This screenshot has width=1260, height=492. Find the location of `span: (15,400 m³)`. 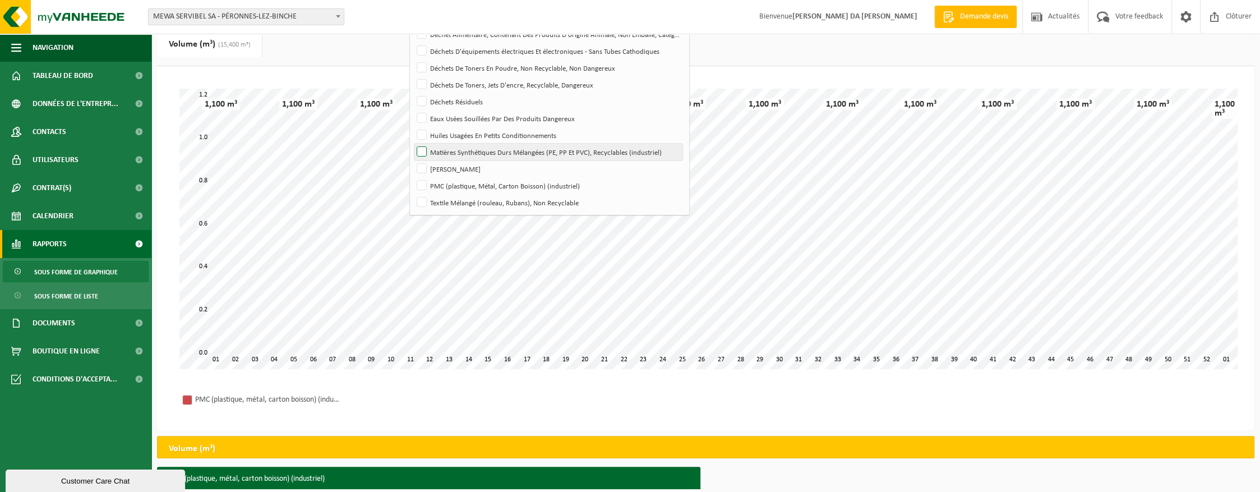

span: (15,400 m³) is located at coordinates (233, 45).